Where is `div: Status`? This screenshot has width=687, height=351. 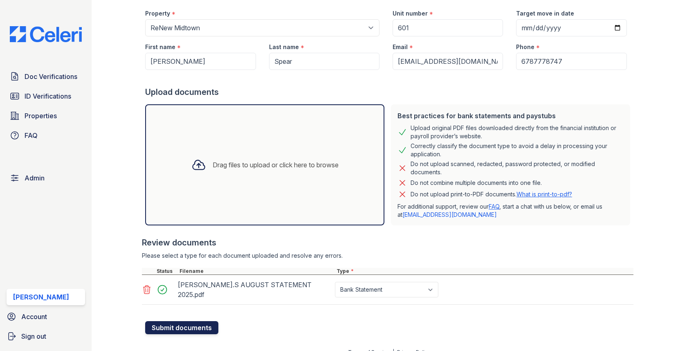 div: Status is located at coordinates (166, 271).